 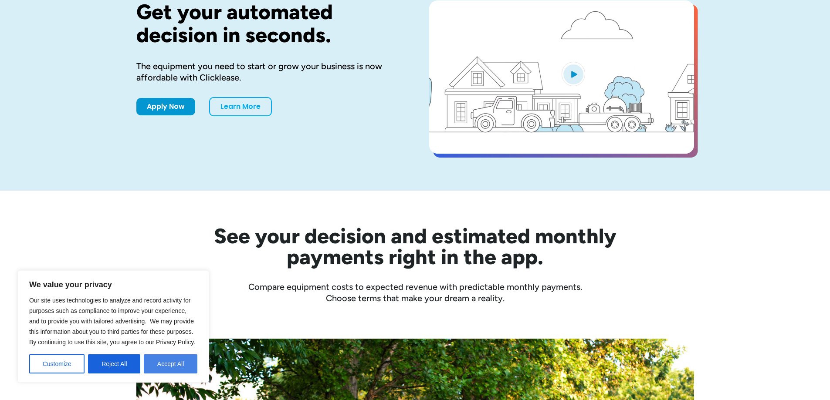 What do you see at coordinates (112, 321) in the screenshot?
I see `span: Our site uses technologies to analyze and record activity for purposes such as compliance to impr...` at bounding box center [112, 321].